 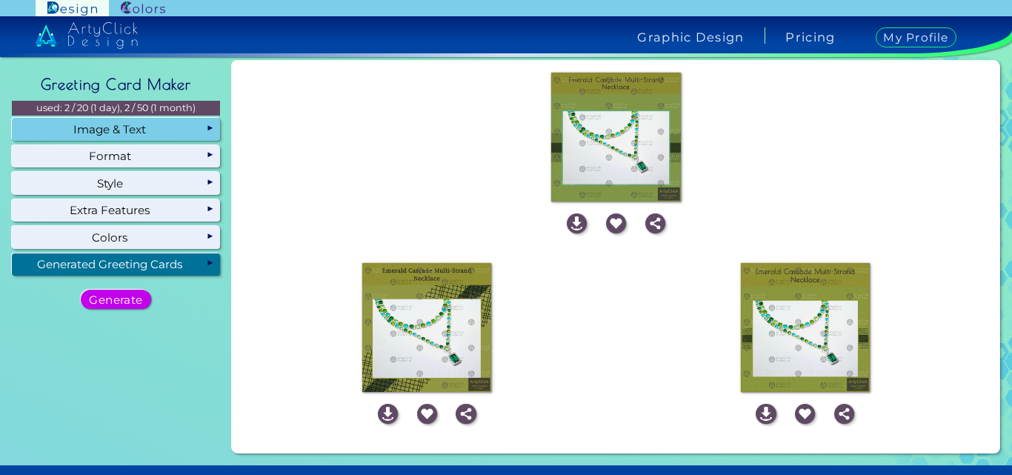 I want to click on p: used: 2 / 20 (1 day), 2 / 50 (1 month), so click(x=116, y=108).